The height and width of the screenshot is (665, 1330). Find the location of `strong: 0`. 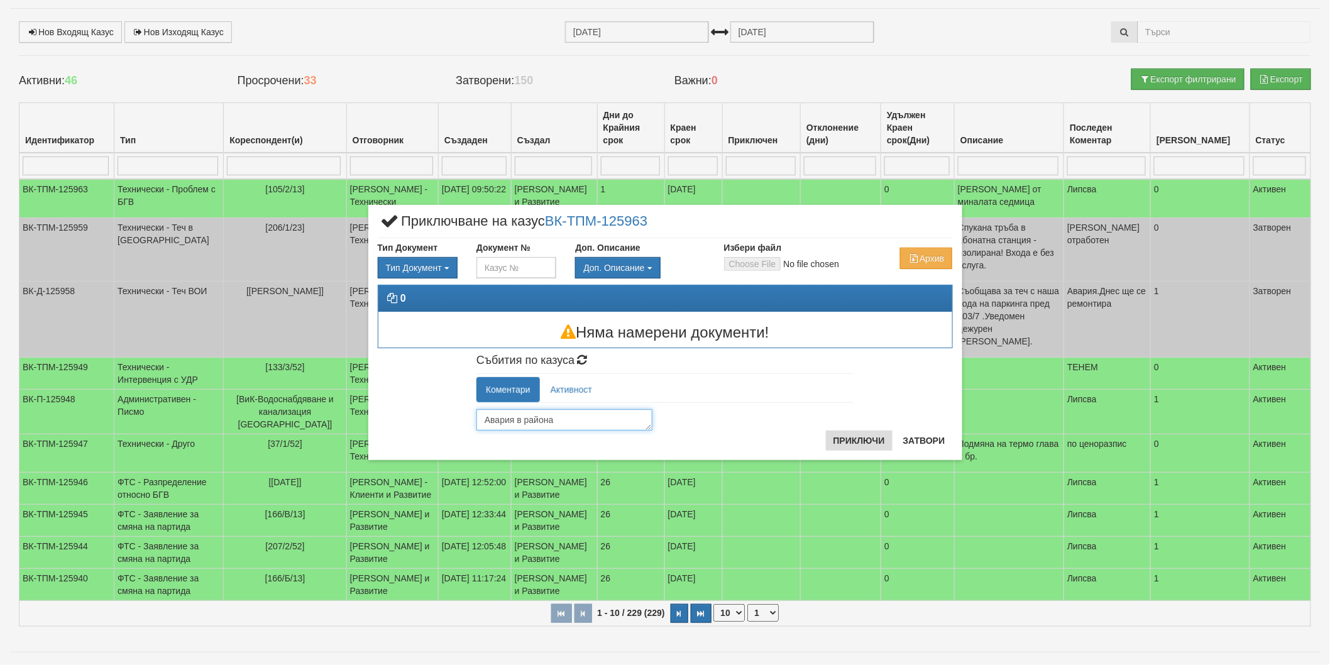

strong: 0 is located at coordinates (403, 298).